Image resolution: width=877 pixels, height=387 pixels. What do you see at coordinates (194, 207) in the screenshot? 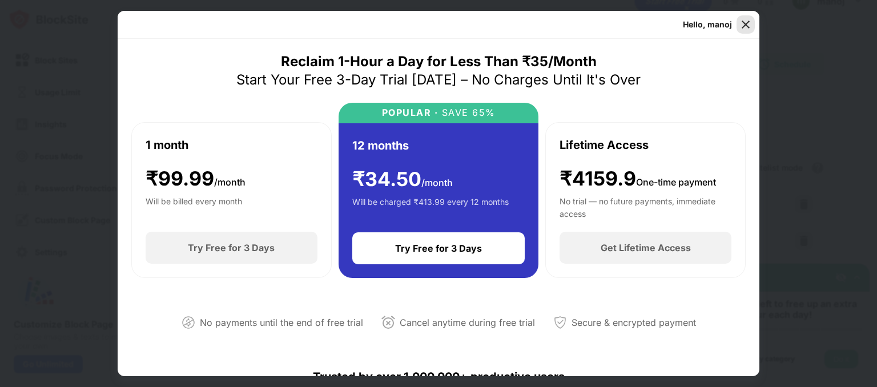
I see `div: Will be billed every month` at bounding box center [194, 207].